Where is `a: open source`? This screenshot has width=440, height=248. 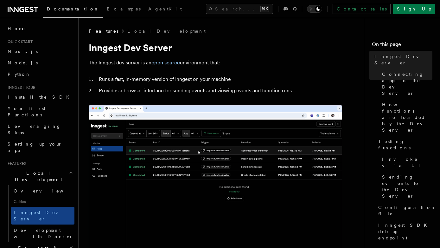
a: open source is located at coordinates (166, 62).